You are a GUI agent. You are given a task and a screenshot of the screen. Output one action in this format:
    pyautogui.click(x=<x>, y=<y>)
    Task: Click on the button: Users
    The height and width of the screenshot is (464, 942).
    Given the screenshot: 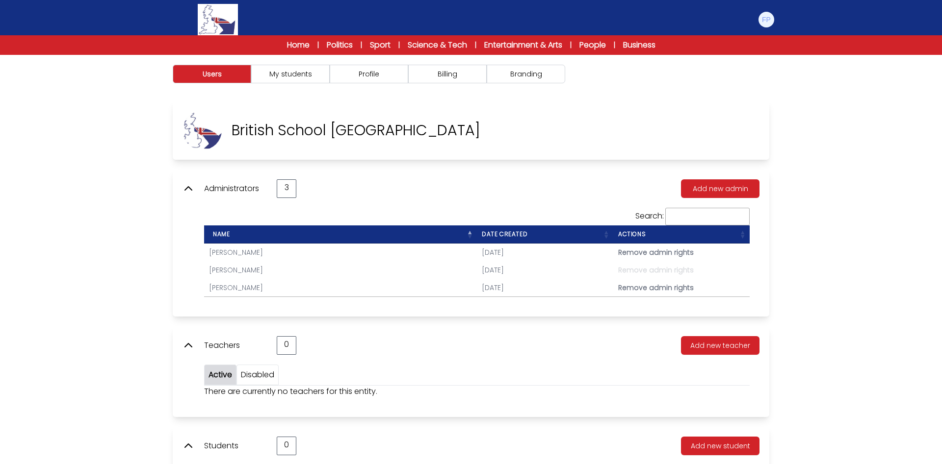 What is the action you would take?
    pyautogui.click(x=212, y=74)
    